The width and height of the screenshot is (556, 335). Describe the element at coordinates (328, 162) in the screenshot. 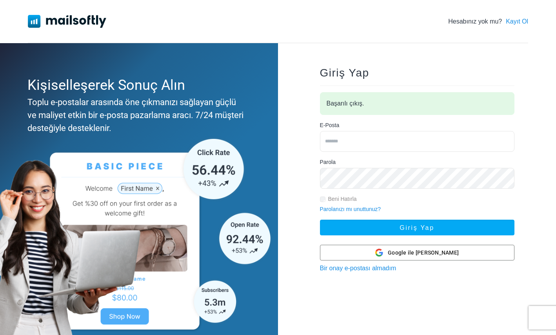

I see `label: Parola` at that location.